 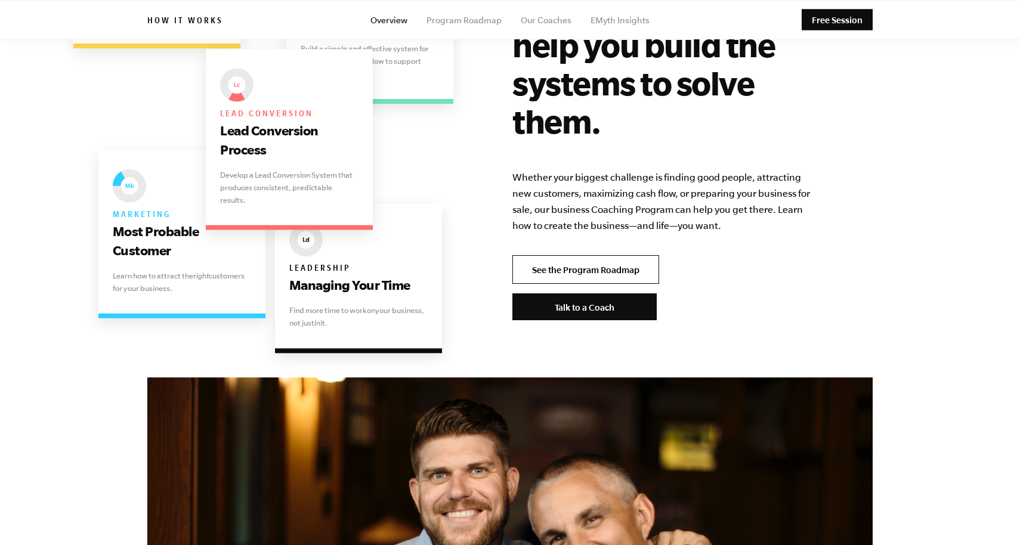 What do you see at coordinates (546, 20) in the screenshot?
I see `a: Our Coaches` at bounding box center [546, 20].